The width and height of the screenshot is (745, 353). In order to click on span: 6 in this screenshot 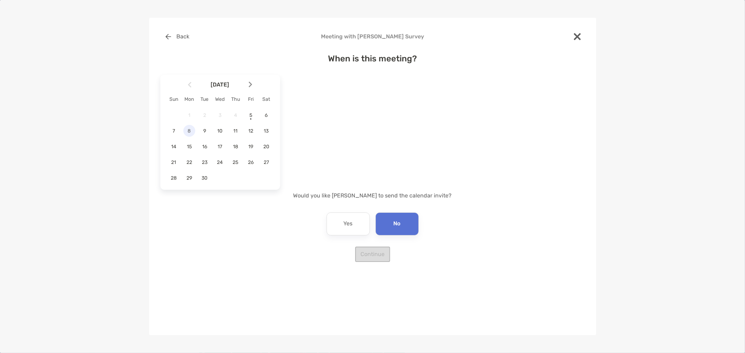, I will do `click(266, 115)`.